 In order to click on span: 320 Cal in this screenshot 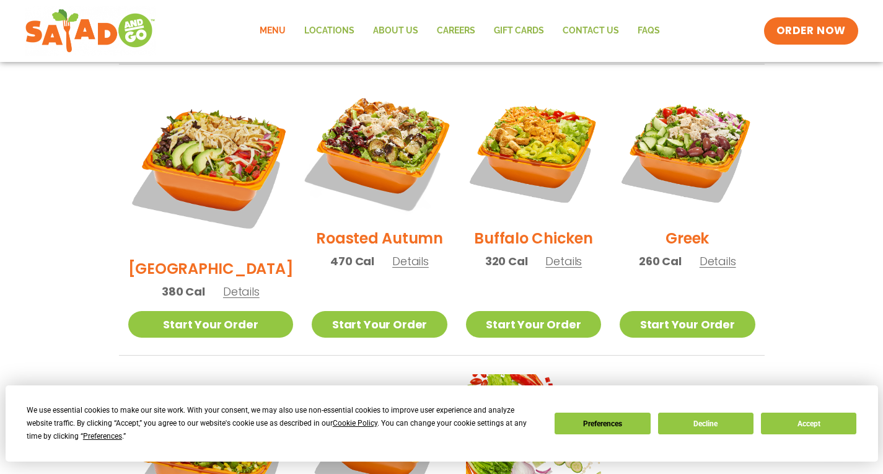, I will do `click(506, 261)`.